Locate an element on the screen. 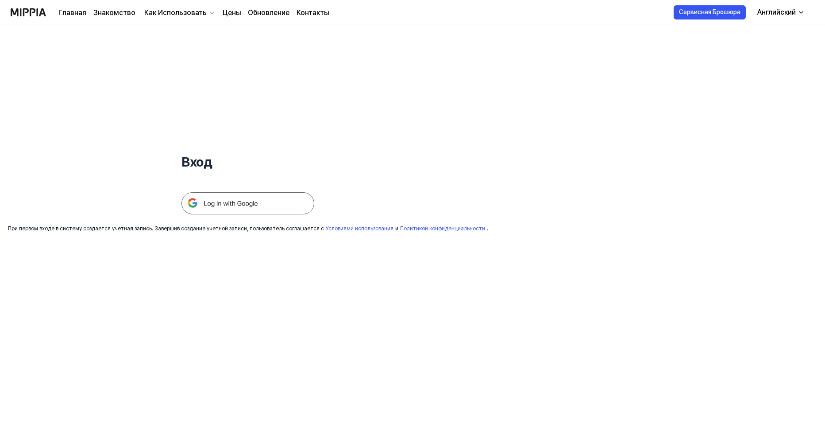 The image size is (825, 427). ya-tr-span: Вход is located at coordinates (197, 162).